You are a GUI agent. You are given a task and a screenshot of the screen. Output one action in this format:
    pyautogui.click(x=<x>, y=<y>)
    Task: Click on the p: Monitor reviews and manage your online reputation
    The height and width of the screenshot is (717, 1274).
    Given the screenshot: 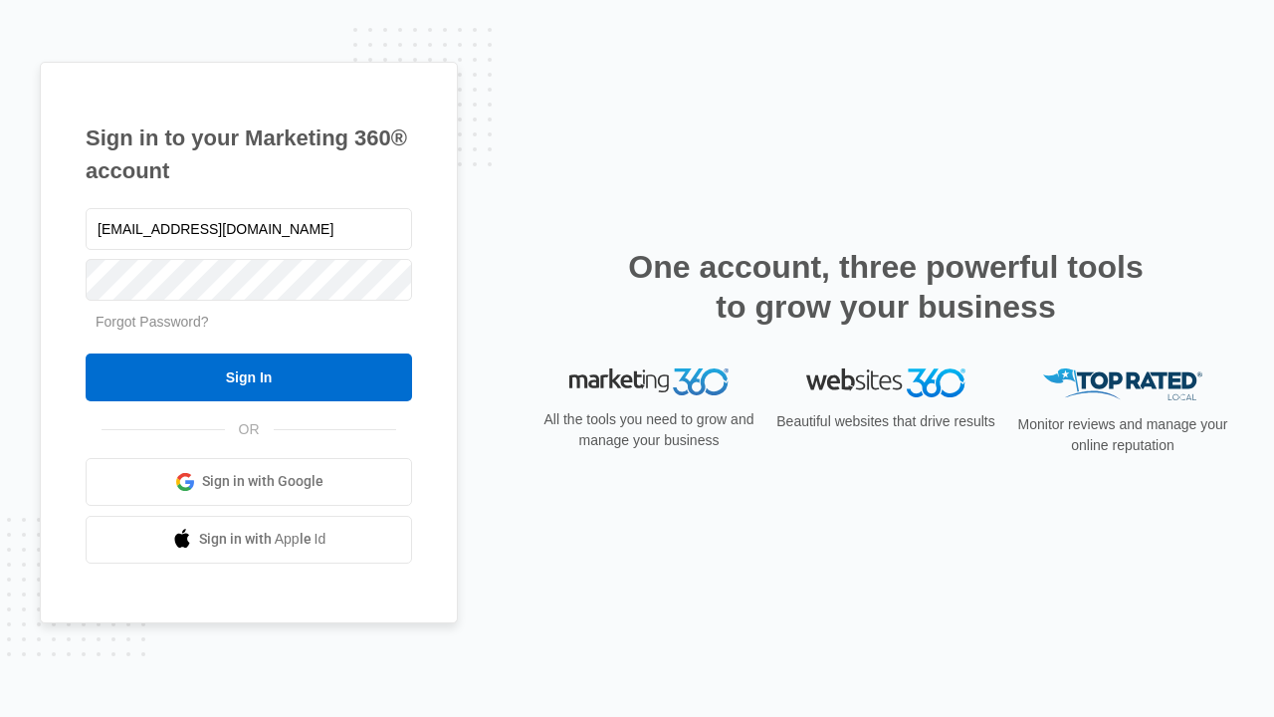 What is the action you would take?
    pyautogui.click(x=1123, y=435)
    